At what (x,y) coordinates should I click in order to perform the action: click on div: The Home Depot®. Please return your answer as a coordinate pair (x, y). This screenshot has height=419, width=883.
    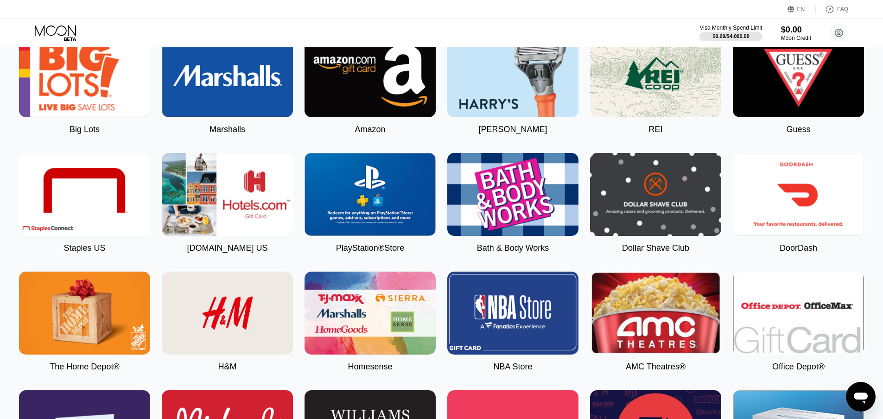
    Looking at the image, I should click on (84, 367).